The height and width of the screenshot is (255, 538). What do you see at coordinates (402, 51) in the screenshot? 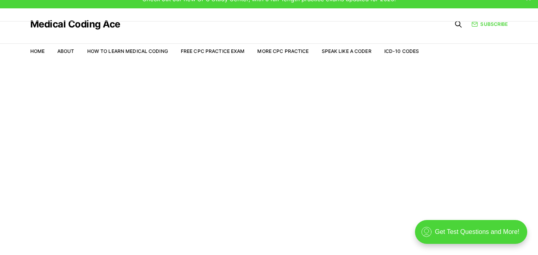
I see `a: ICD-10 Codes` at bounding box center [402, 51].